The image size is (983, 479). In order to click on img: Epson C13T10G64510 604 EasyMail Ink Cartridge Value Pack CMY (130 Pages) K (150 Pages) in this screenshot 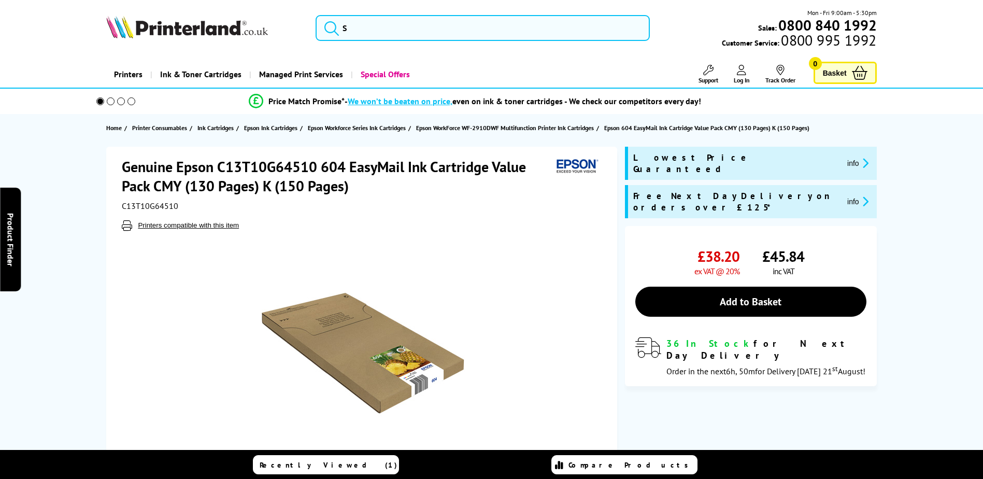, I will do `click(363, 353)`.